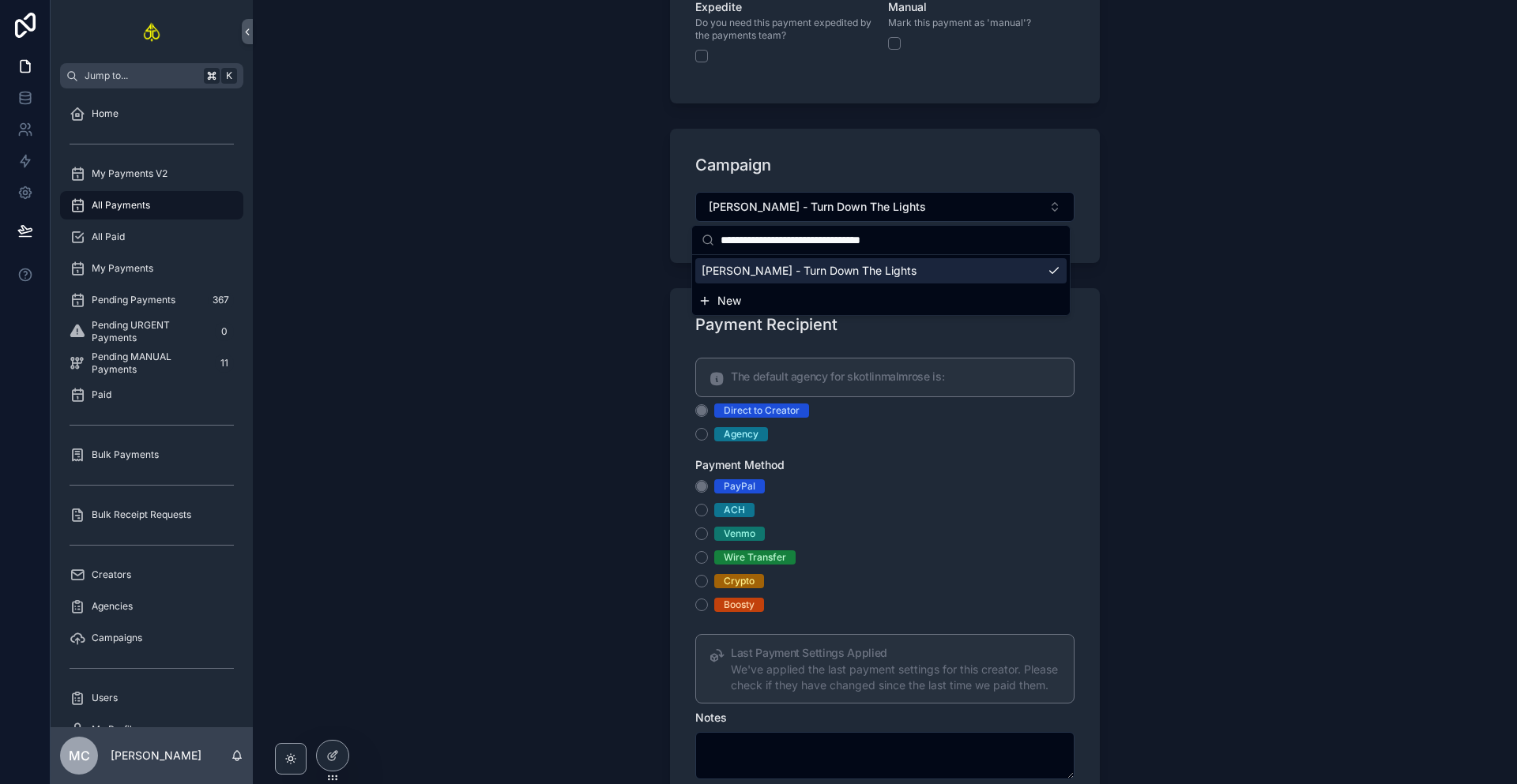  What do you see at coordinates (125, 455) in the screenshot?
I see `span: Bulk Payments` at bounding box center [125, 455].